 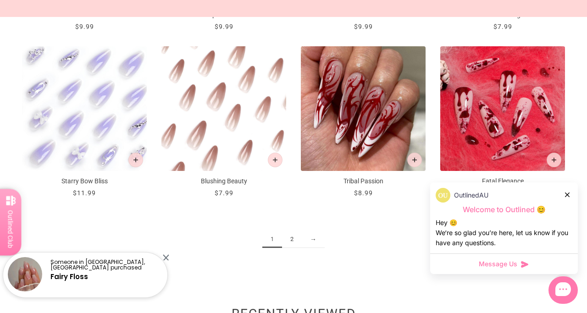 I want to click on p: Starry Bow Bliss, so click(x=84, y=181).